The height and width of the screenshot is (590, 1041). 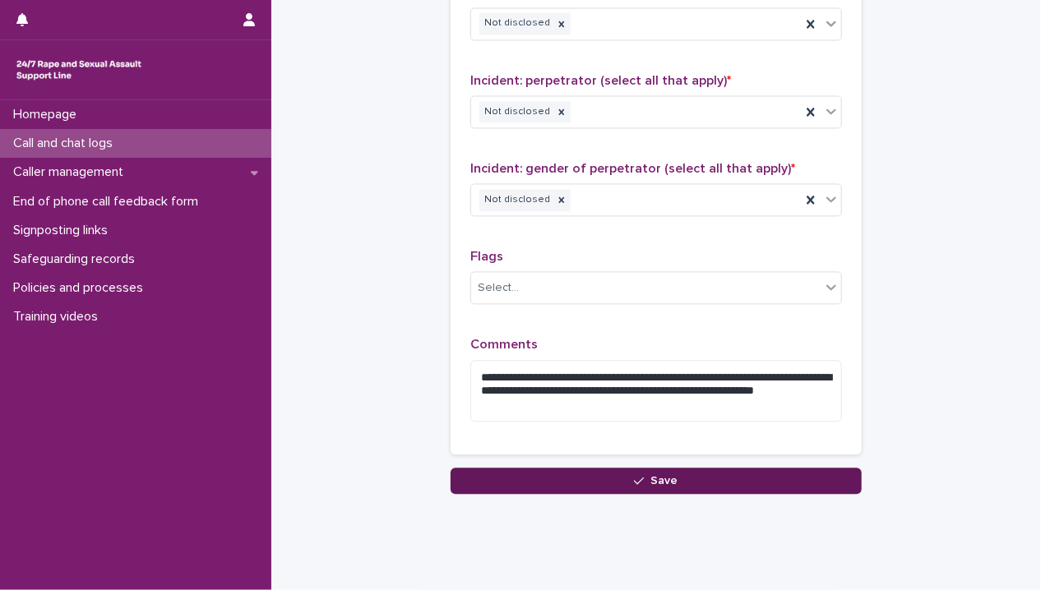 I want to click on div: Select..., so click(x=498, y=288).